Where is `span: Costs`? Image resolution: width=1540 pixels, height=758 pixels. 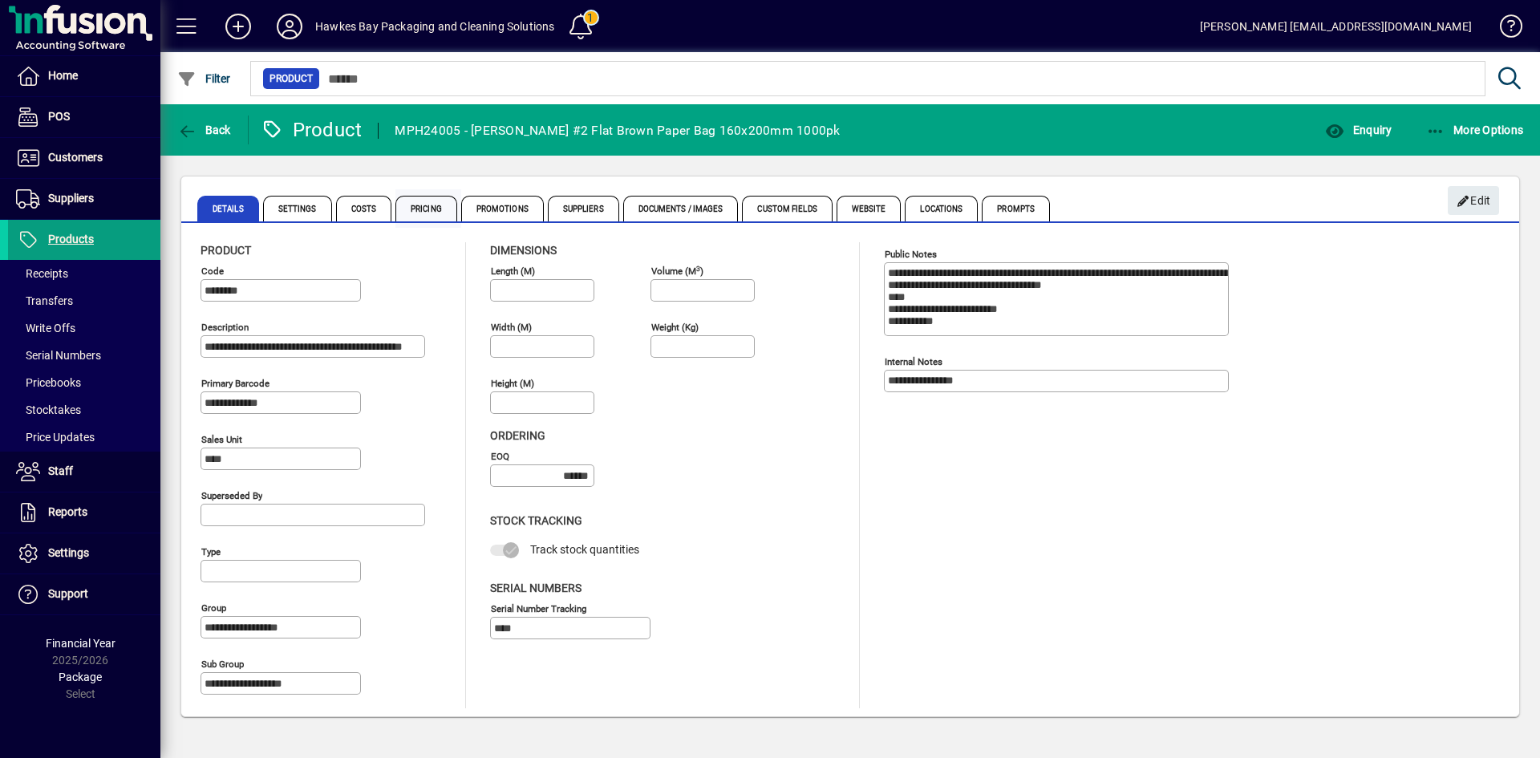
span: Costs is located at coordinates (364, 209).